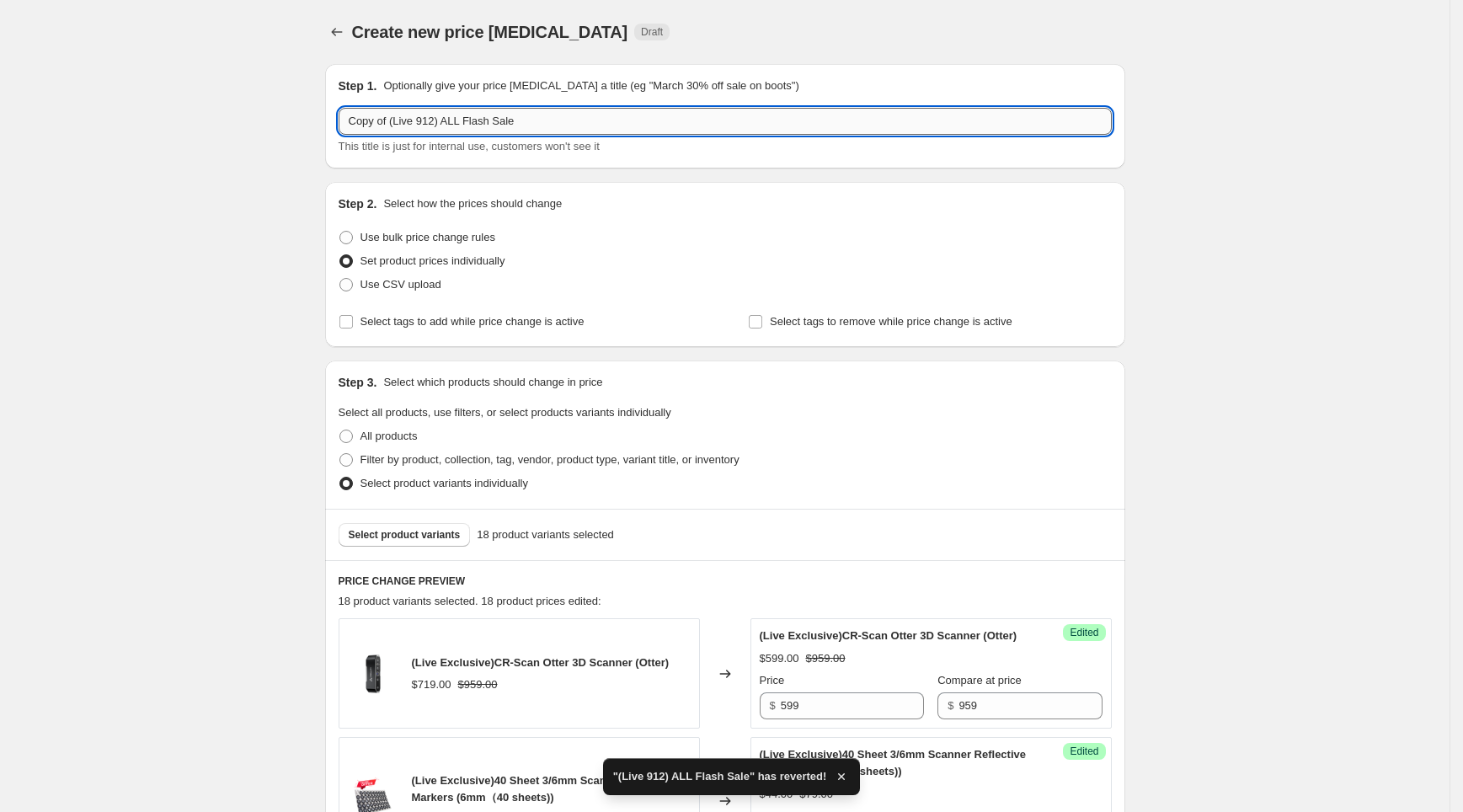 The width and height of the screenshot is (1463, 812). I want to click on span: Draft, so click(652, 32).